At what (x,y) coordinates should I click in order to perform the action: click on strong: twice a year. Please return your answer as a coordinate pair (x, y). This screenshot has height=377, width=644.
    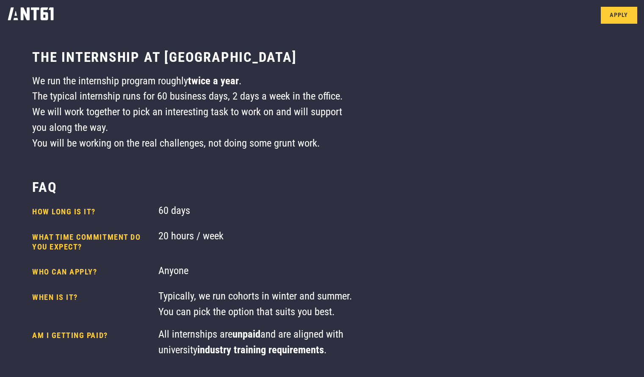
    Looking at the image, I should click on (213, 80).